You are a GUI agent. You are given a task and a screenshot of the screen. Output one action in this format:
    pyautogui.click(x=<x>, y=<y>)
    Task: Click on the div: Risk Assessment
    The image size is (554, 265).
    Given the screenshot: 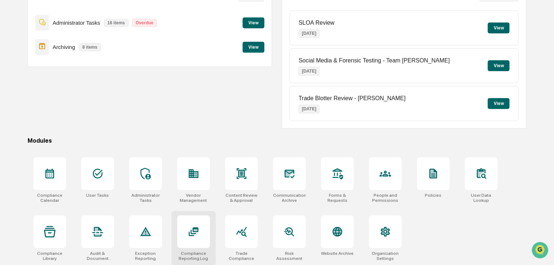 What is the action you would take?
    pyautogui.click(x=289, y=256)
    